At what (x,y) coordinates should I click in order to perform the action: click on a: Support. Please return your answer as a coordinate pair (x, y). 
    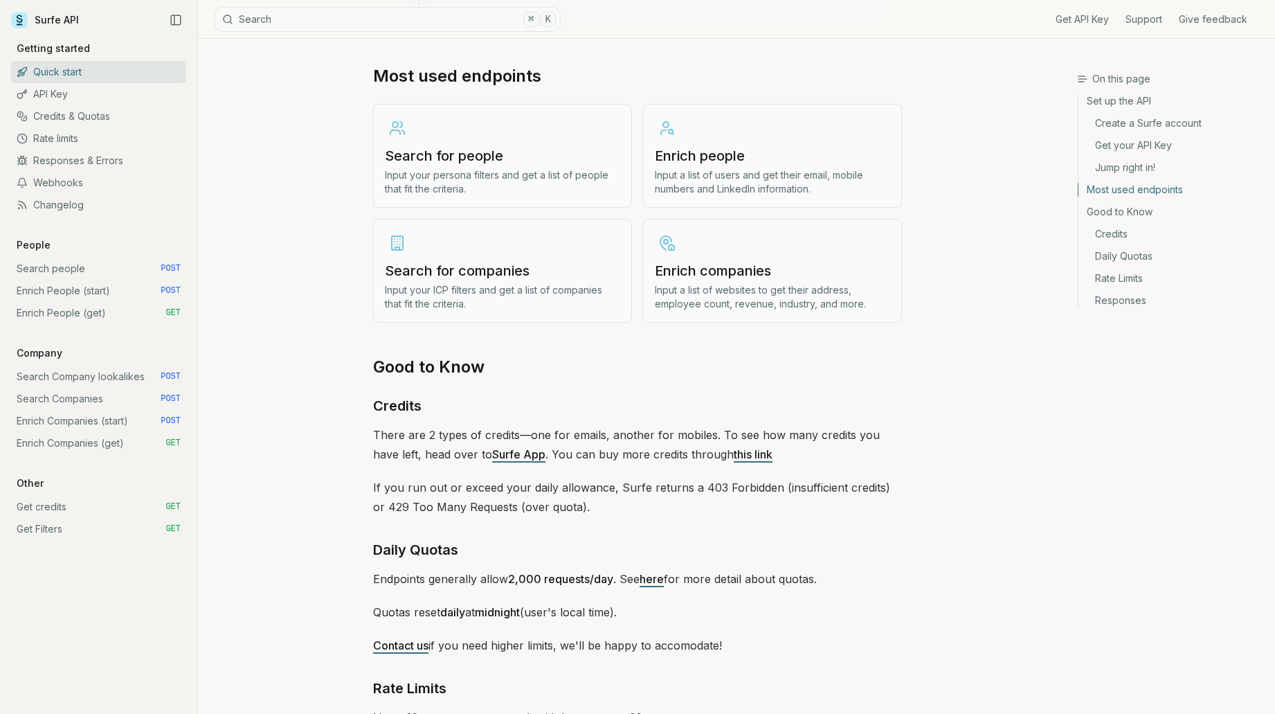
    Looking at the image, I should click on (1144, 19).